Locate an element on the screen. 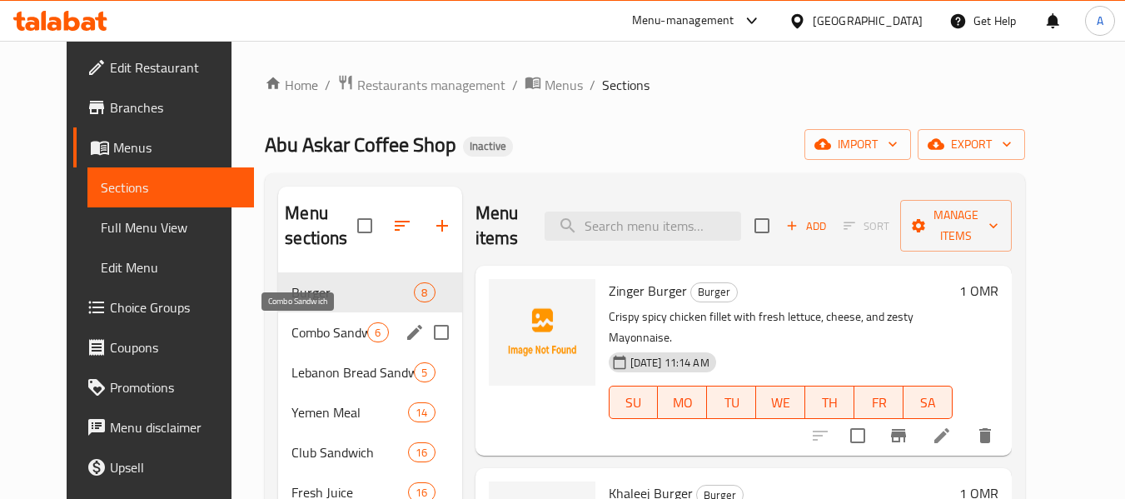  span: import is located at coordinates (858, 144).